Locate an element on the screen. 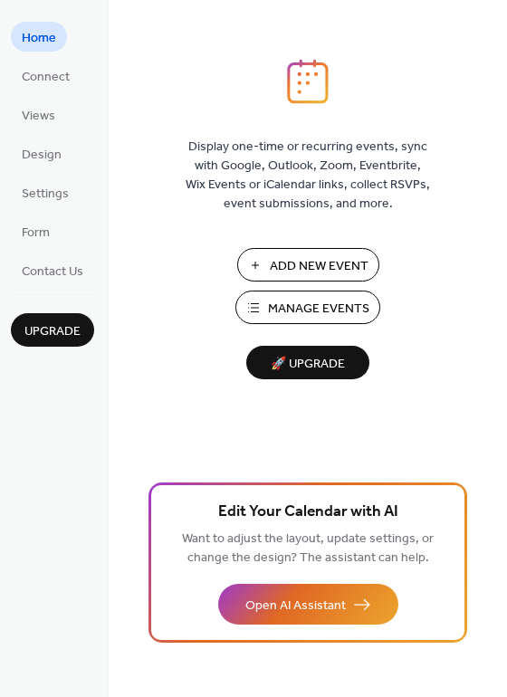  span: Views is located at coordinates (38, 116).